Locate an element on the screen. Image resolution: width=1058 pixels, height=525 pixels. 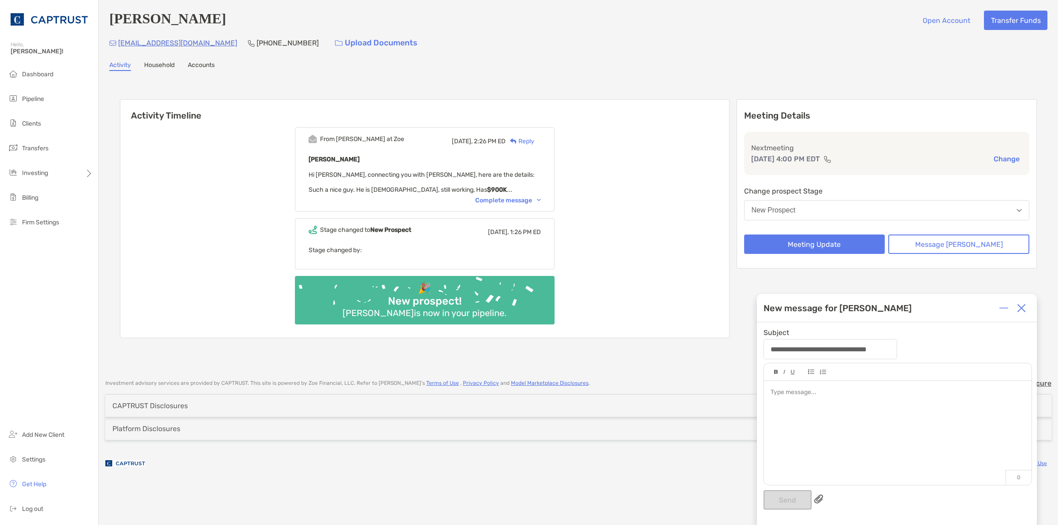
img: dashboard icon is located at coordinates (13, 74).